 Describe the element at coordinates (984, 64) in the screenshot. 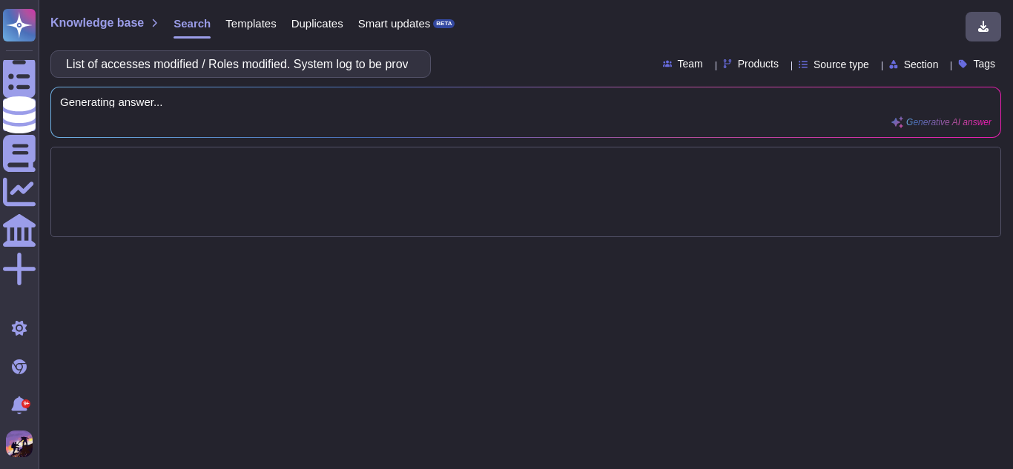

I see `span: Tags` at that location.